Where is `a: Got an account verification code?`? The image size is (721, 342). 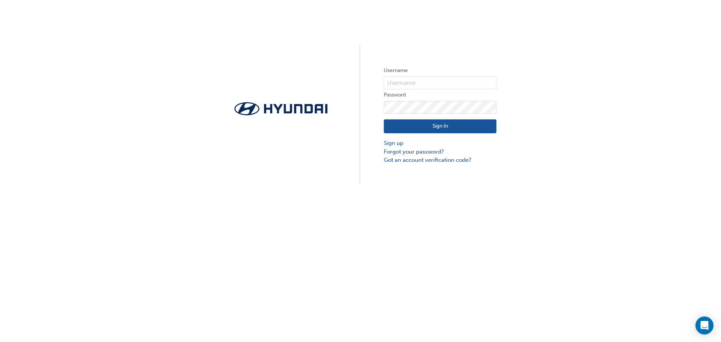
a: Got an account verification code? is located at coordinates (440, 160).